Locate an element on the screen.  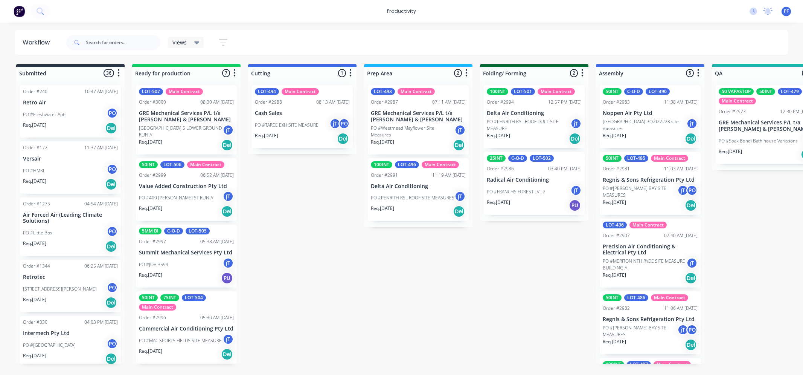
div: Workflow is located at coordinates (38, 43).